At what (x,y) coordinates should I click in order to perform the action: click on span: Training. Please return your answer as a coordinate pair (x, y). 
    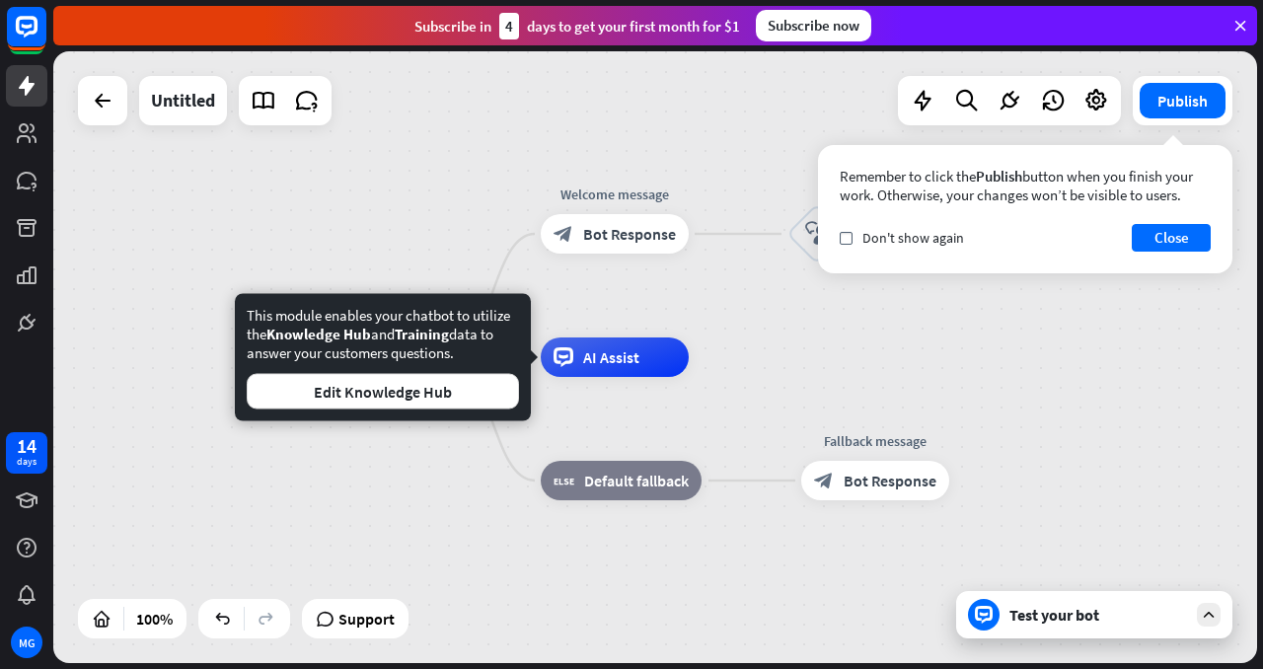
    Looking at the image, I should click on (421, 334).